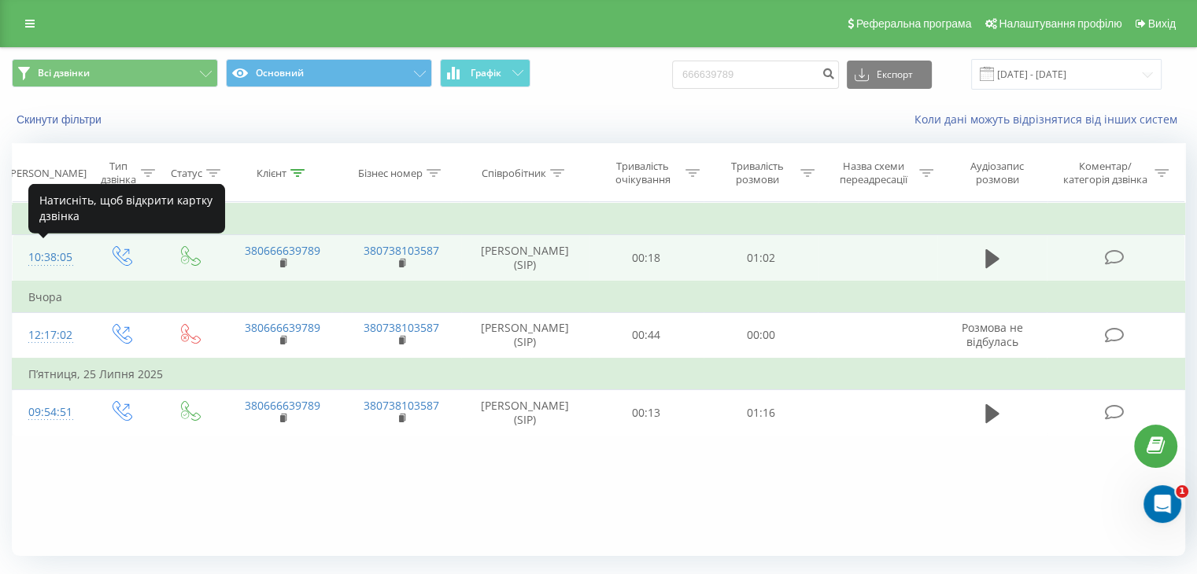  What do you see at coordinates (186, 173) in the screenshot?
I see `div: Статус` at bounding box center [186, 173].